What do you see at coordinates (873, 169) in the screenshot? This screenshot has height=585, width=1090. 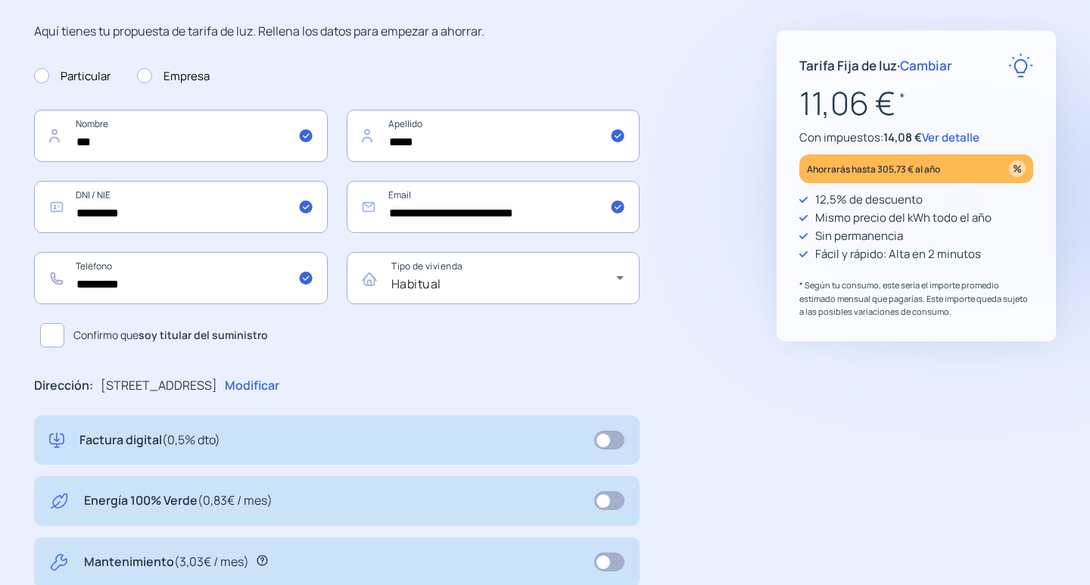 I see `p: Ahorrarás hasta 305,73 € al año` at bounding box center [873, 169].